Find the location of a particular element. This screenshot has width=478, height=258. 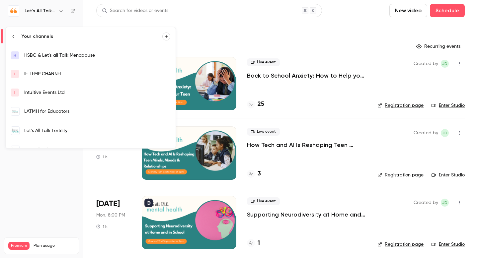

div: LATMH for Educators is located at coordinates (97, 111).